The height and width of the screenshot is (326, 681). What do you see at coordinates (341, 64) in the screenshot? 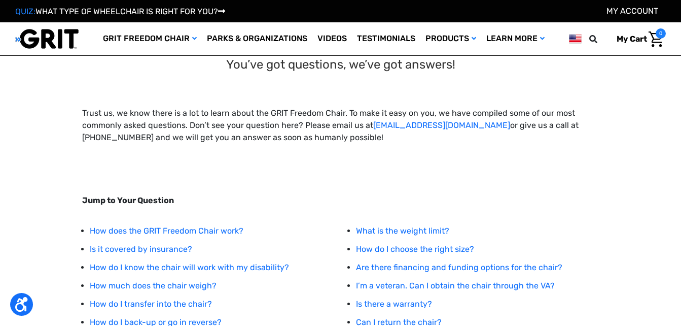
I see `p: You’ve got questions, we’ve got answers!` at bounding box center [341, 64].